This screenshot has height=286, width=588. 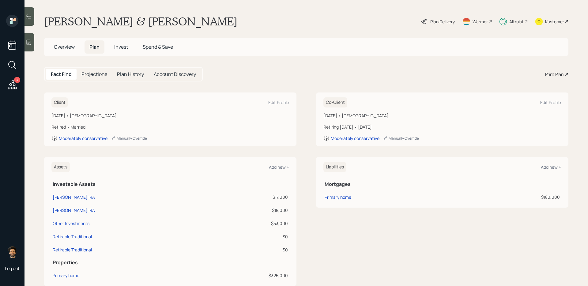 What do you see at coordinates (60, 102) in the screenshot?
I see `h6: Client` at bounding box center [60, 102].